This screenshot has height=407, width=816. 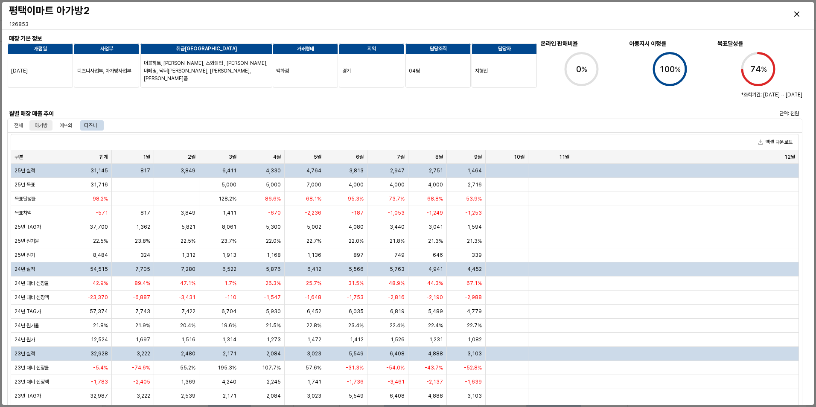 What do you see at coordinates (358, 255) in the screenshot?
I see `span: 897` at bounding box center [358, 255].